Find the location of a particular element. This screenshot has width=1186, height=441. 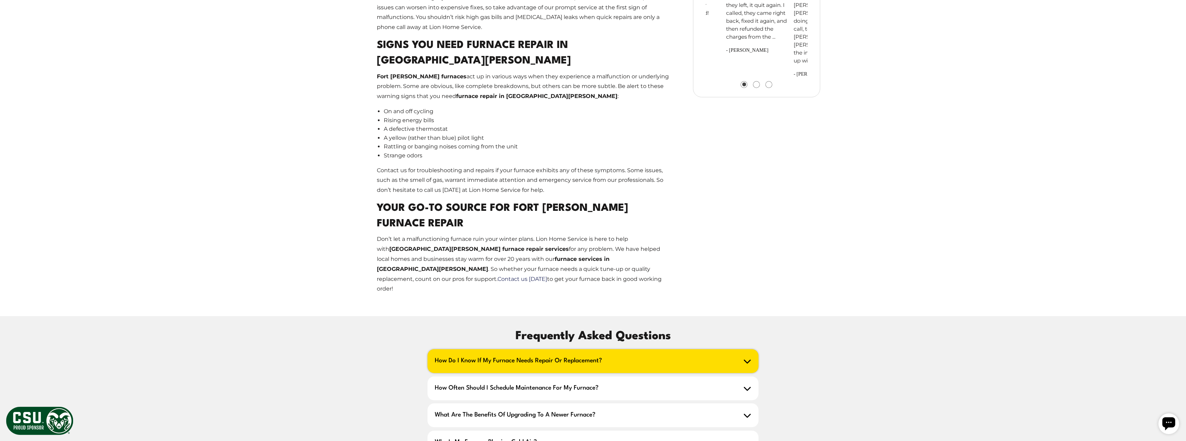

li: On and off cycling is located at coordinates (528, 111).